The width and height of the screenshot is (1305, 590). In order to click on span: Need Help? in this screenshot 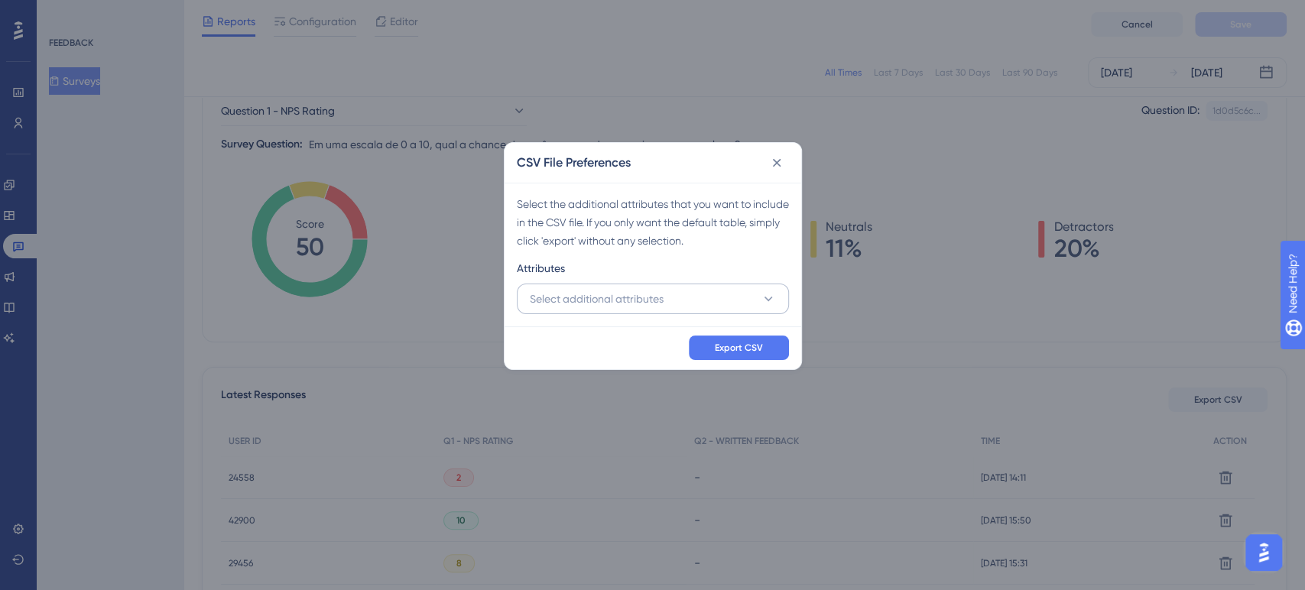, I will do `click(66, 13)`.